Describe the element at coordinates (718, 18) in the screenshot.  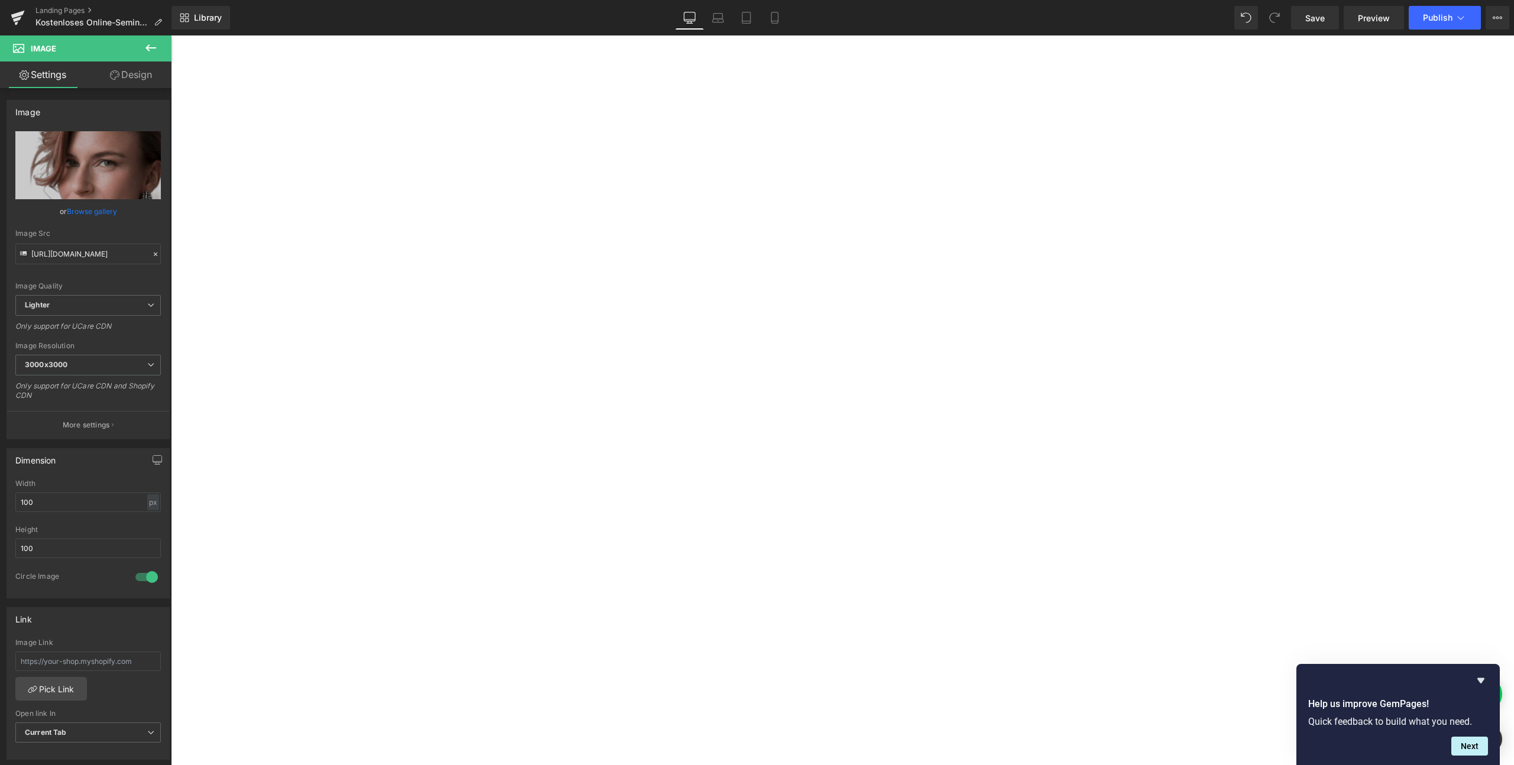
I see `a: Laptop` at that location.